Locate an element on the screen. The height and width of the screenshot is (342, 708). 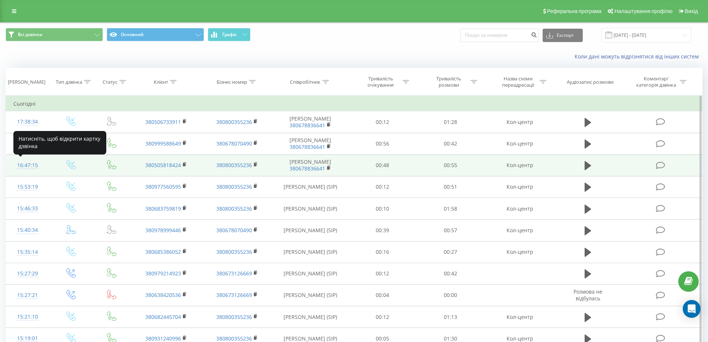
span: Налаштування профілю is located at coordinates (644, 11).